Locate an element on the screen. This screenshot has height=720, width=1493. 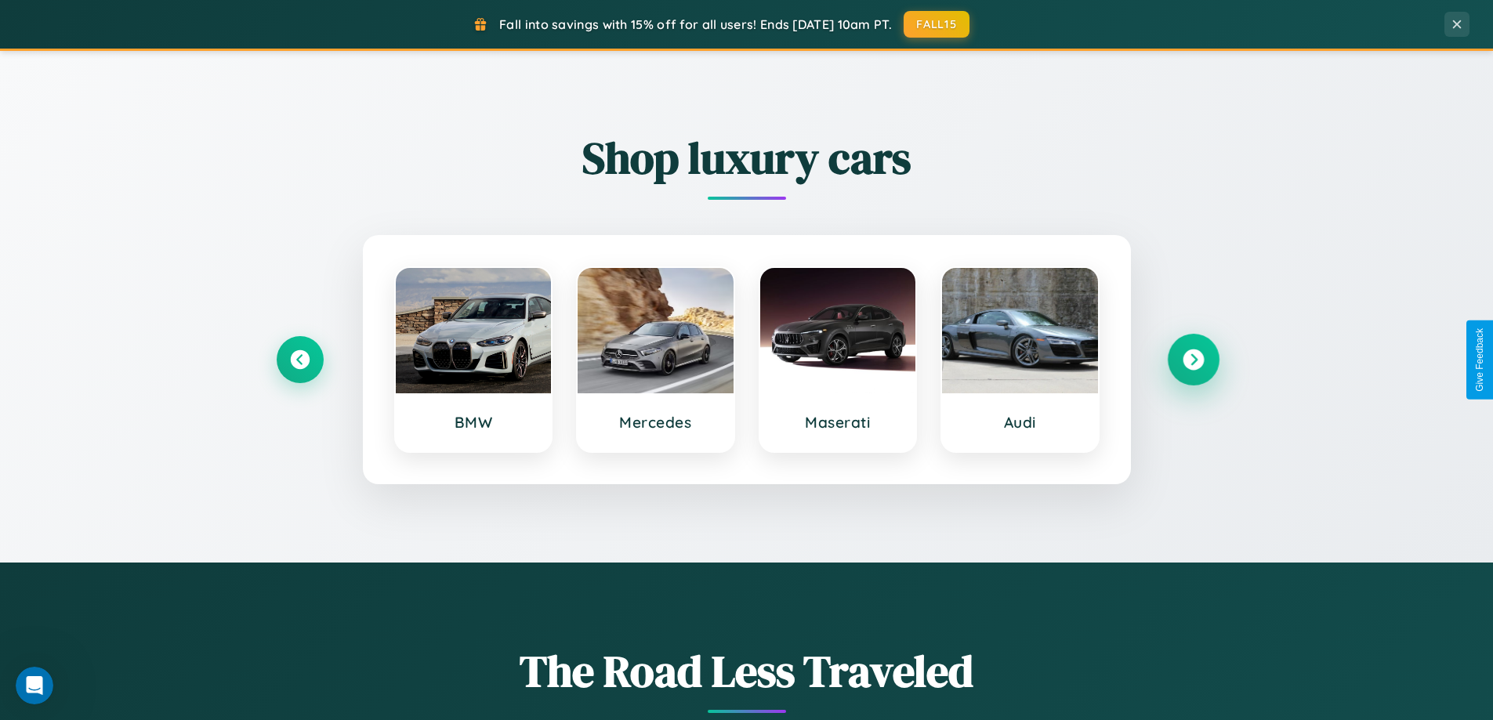
h3: BMW is located at coordinates (473, 422).